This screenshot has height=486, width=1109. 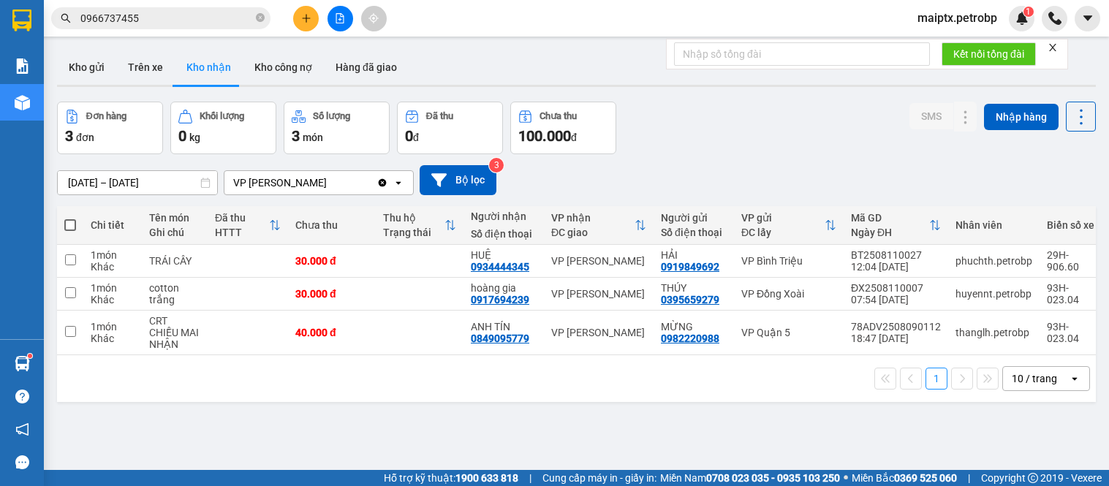 I want to click on span: 100.000, so click(x=545, y=136).